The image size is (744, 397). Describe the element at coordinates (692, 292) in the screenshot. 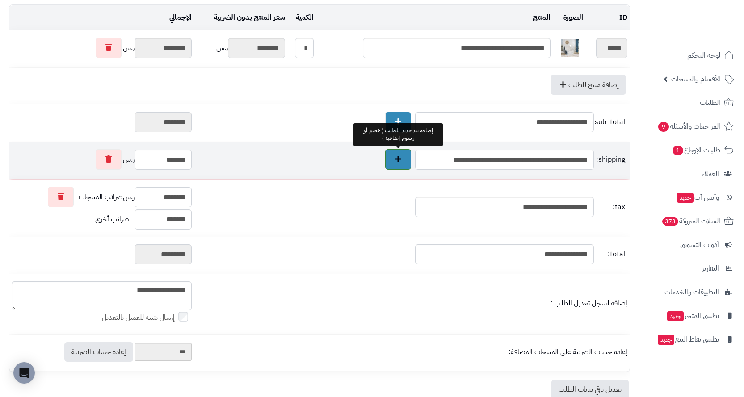

I see `a: التطبيقات والخدمات` at that location.